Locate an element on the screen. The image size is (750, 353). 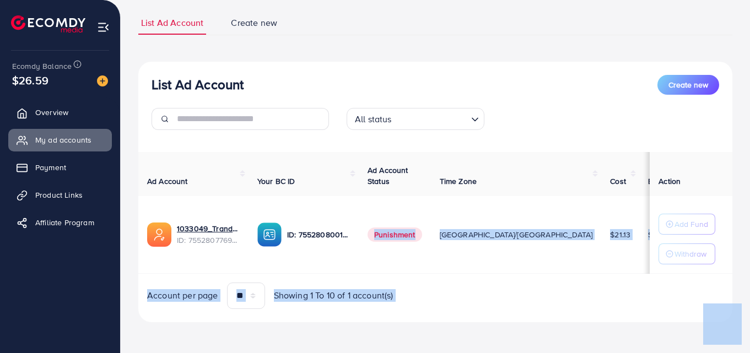
a: Payment is located at coordinates (60, 168).